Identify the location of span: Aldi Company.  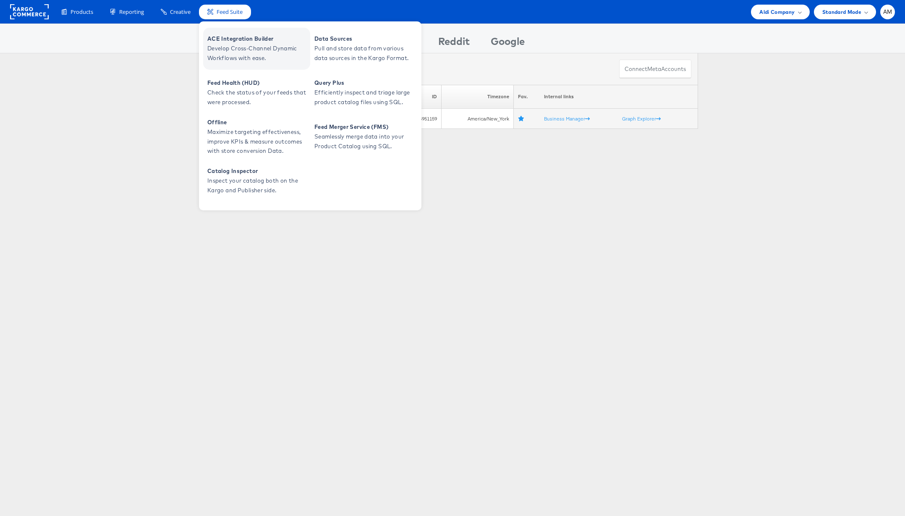
(777, 12).